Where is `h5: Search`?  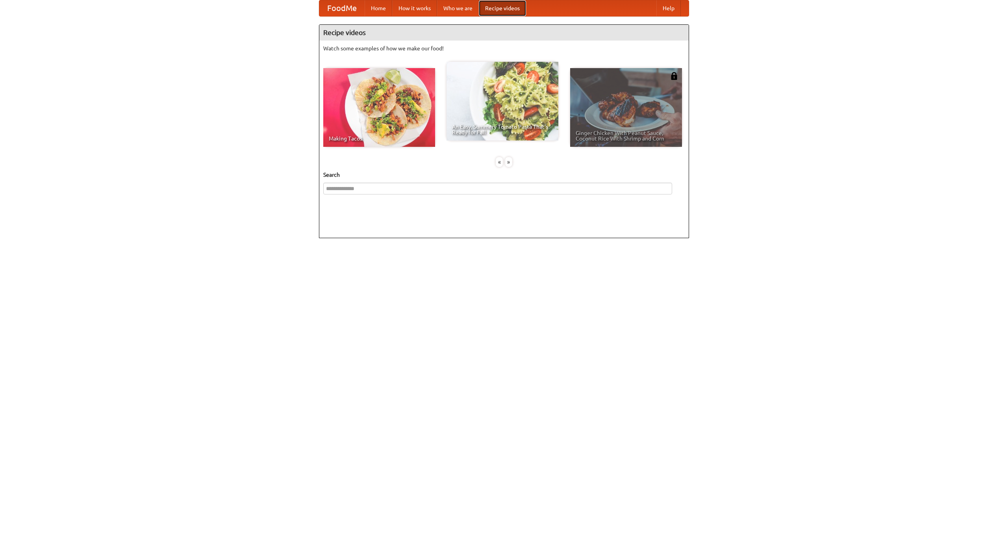
h5: Search is located at coordinates (504, 175).